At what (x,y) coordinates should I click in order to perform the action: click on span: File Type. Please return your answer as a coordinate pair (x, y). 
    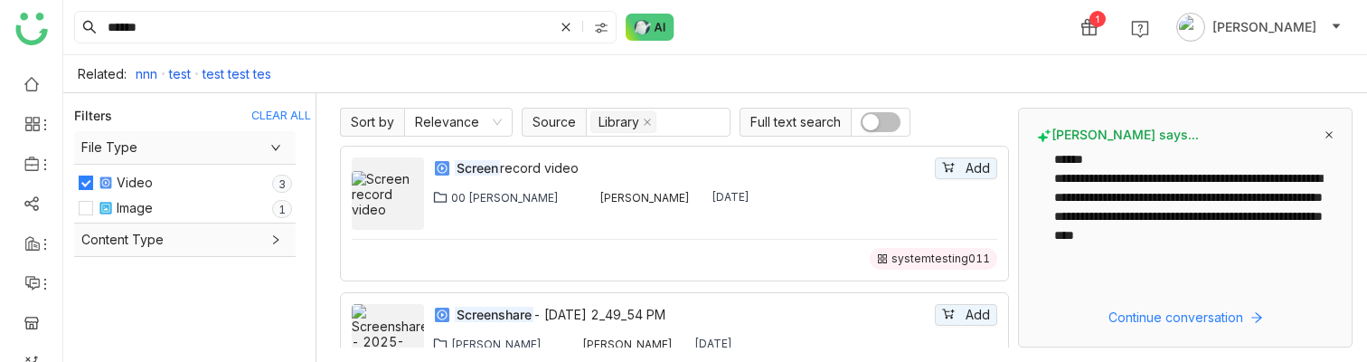
    Looking at the image, I should click on (184, 147).